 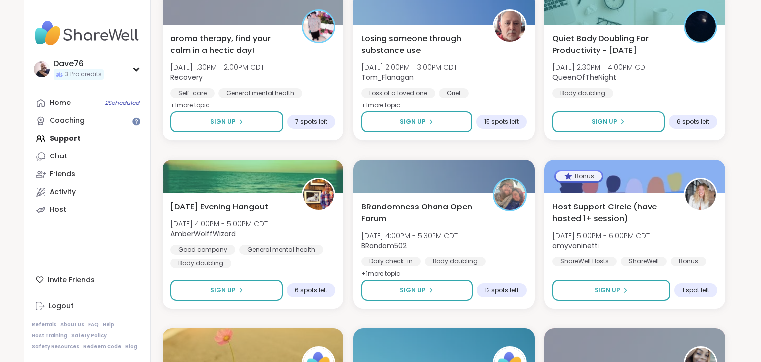 What do you see at coordinates (122, 103) in the screenshot?
I see `span: 2 Scheduled` at bounding box center [122, 103].